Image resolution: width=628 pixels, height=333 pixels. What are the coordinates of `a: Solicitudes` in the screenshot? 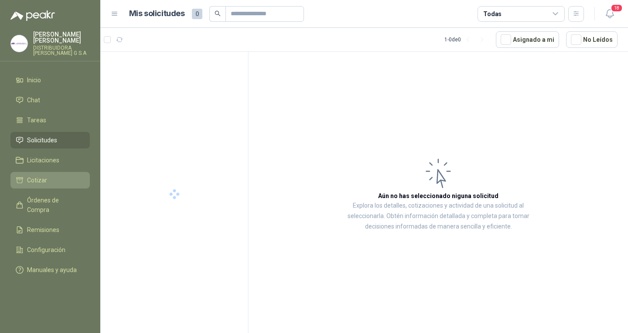 It's located at (50, 140).